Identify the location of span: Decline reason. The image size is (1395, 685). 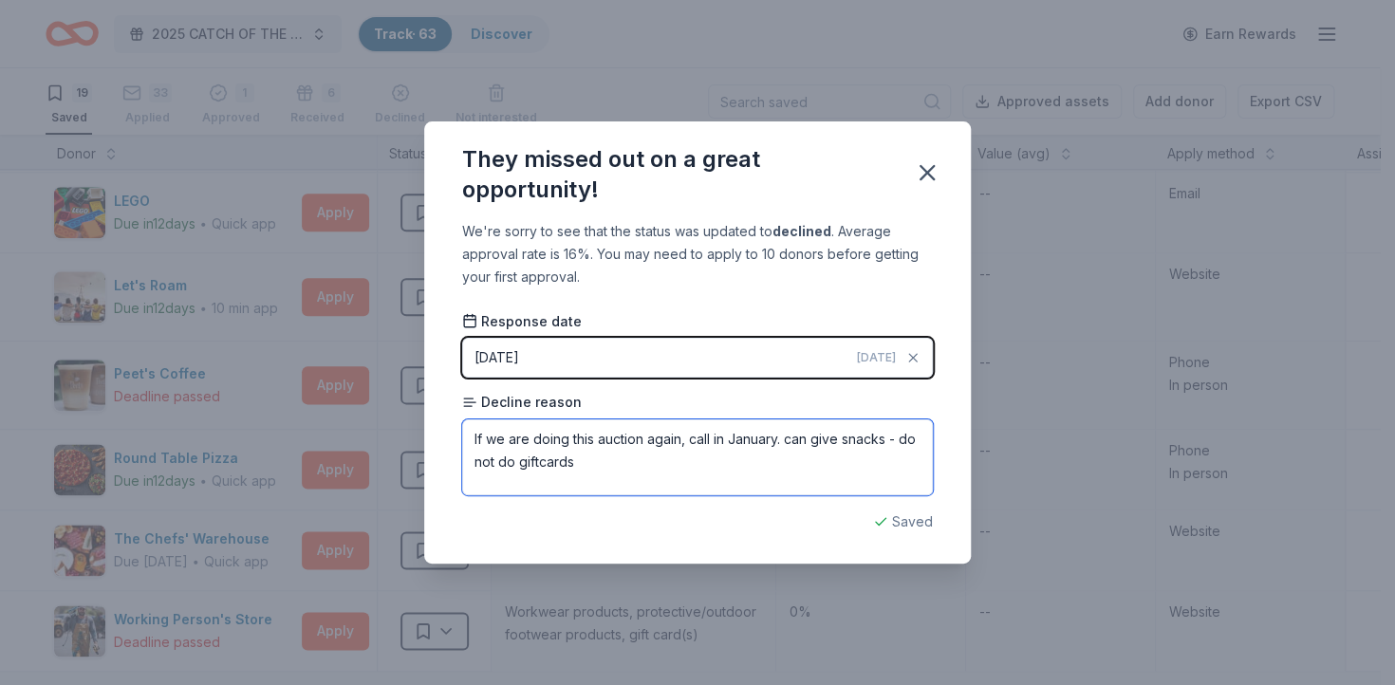
(522, 402).